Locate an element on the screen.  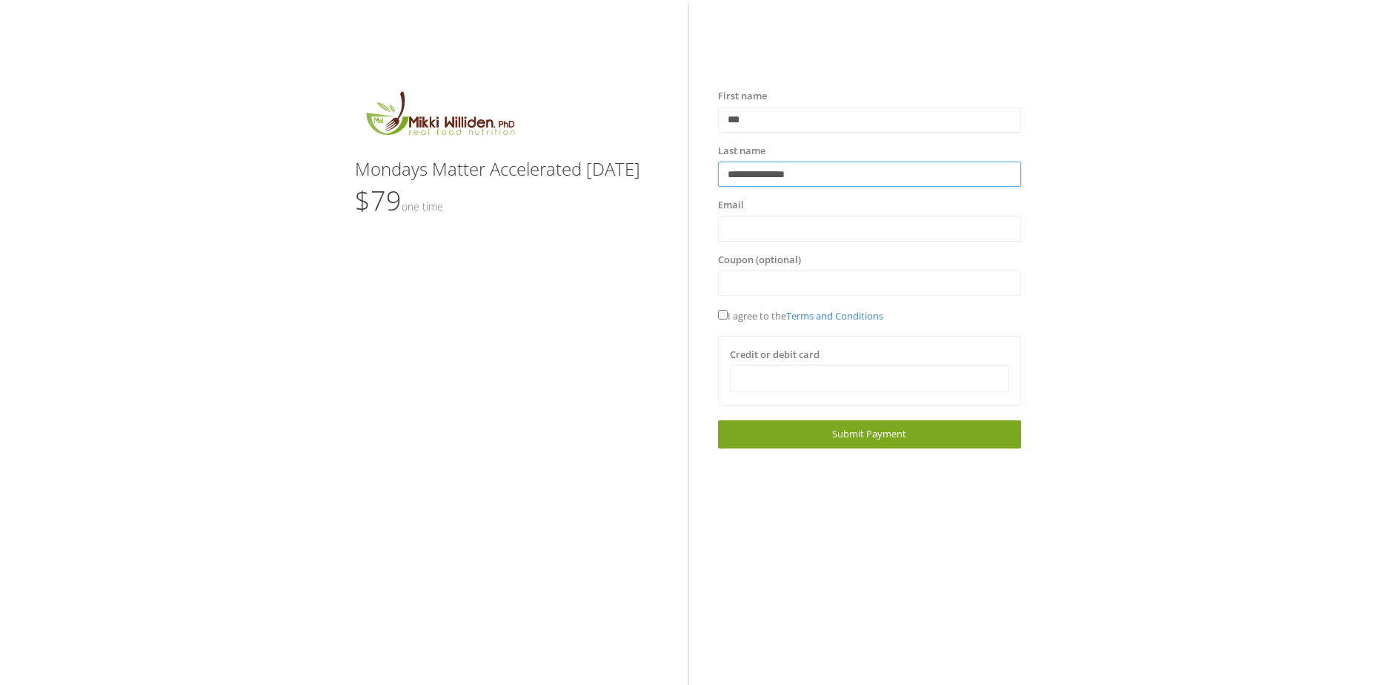
a: Submit Payment is located at coordinates (869, 434).